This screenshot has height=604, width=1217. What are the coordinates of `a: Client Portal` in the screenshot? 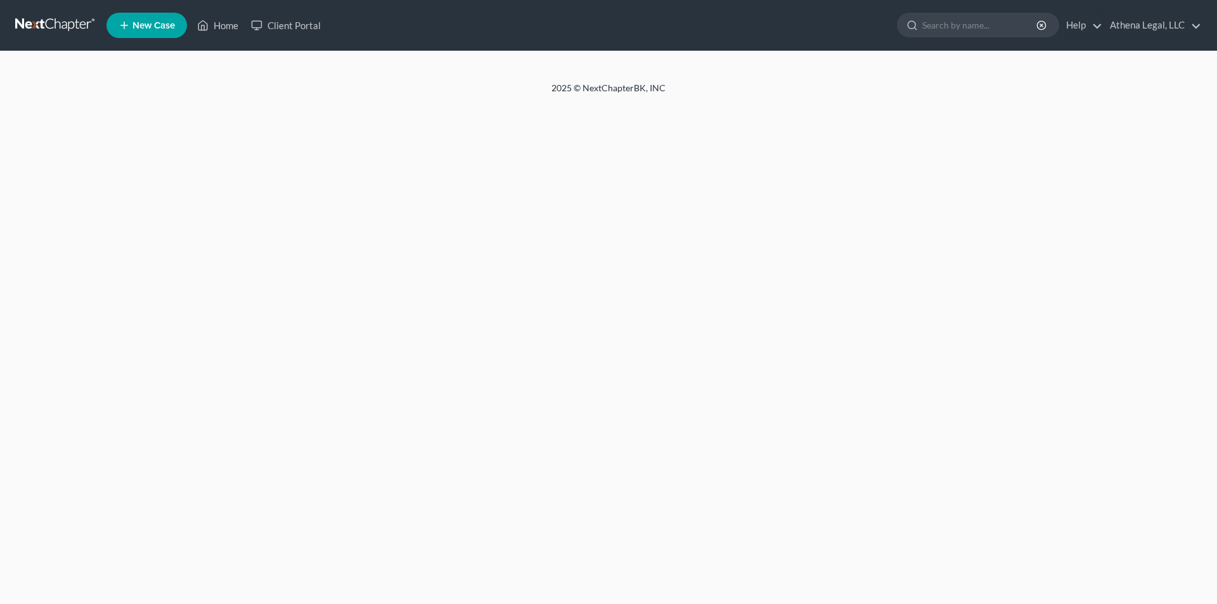 It's located at (286, 25).